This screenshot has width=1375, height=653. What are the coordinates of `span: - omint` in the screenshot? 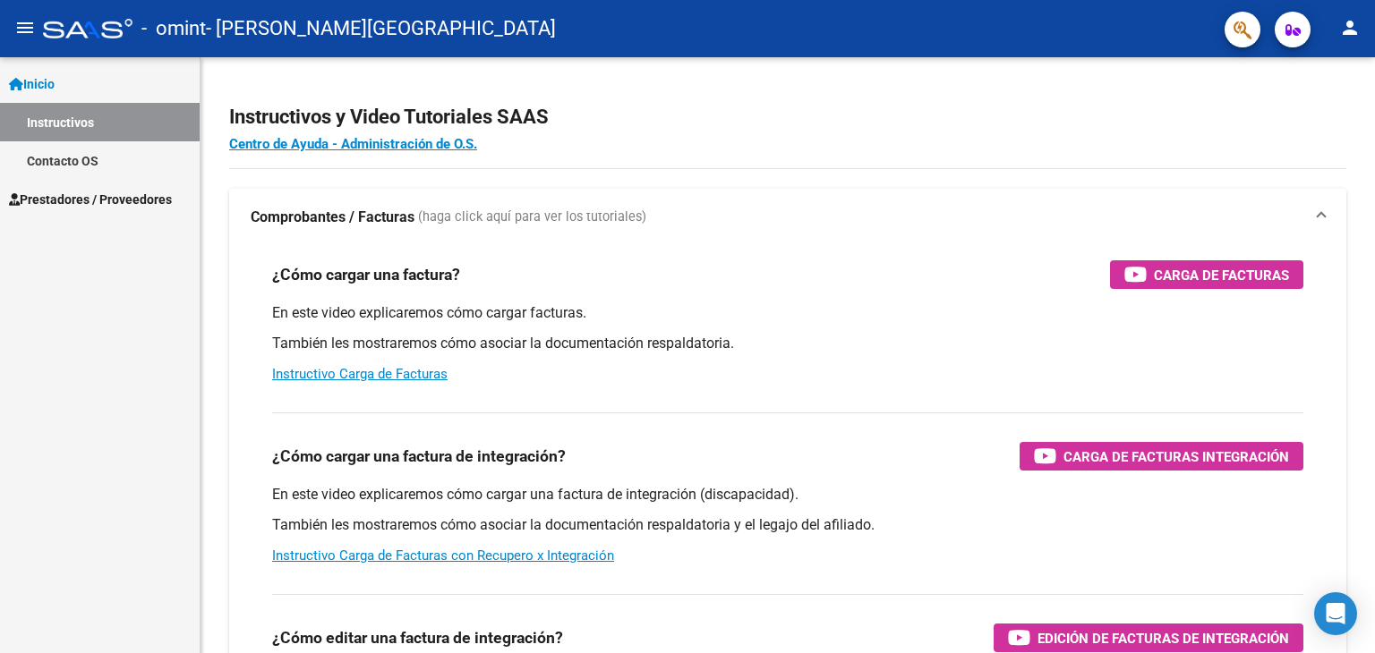 It's located at (174, 29).